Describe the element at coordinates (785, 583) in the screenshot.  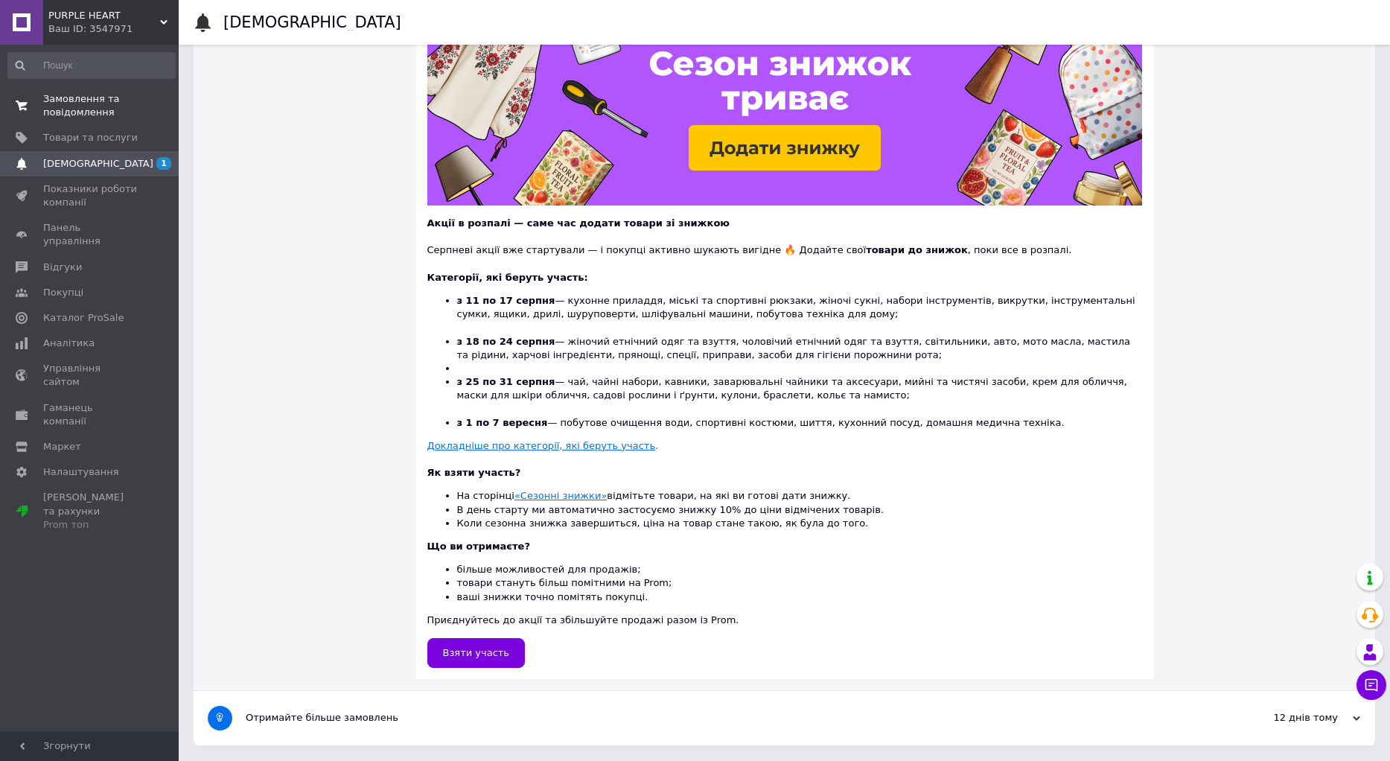
I see `div: Приєднуйтесь до акції та збільшуйте продажі разом із Prom.` at that location.